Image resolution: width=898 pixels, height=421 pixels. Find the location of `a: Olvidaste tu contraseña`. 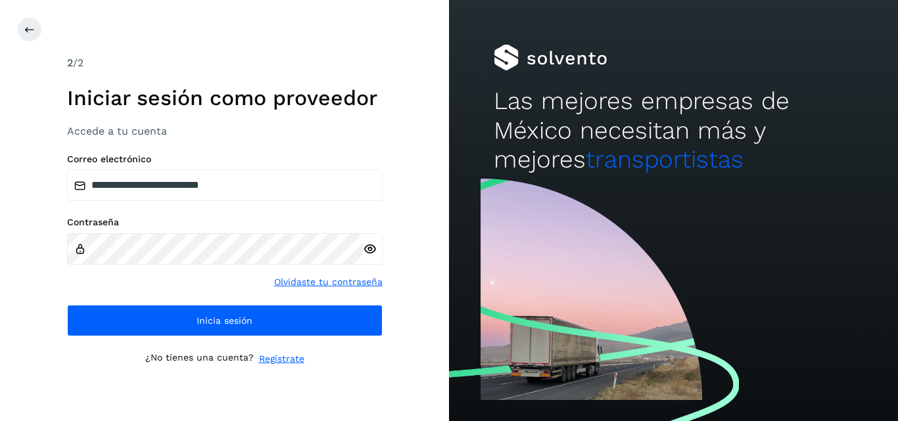

a: Olvidaste tu contraseña is located at coordinates (328, 282).